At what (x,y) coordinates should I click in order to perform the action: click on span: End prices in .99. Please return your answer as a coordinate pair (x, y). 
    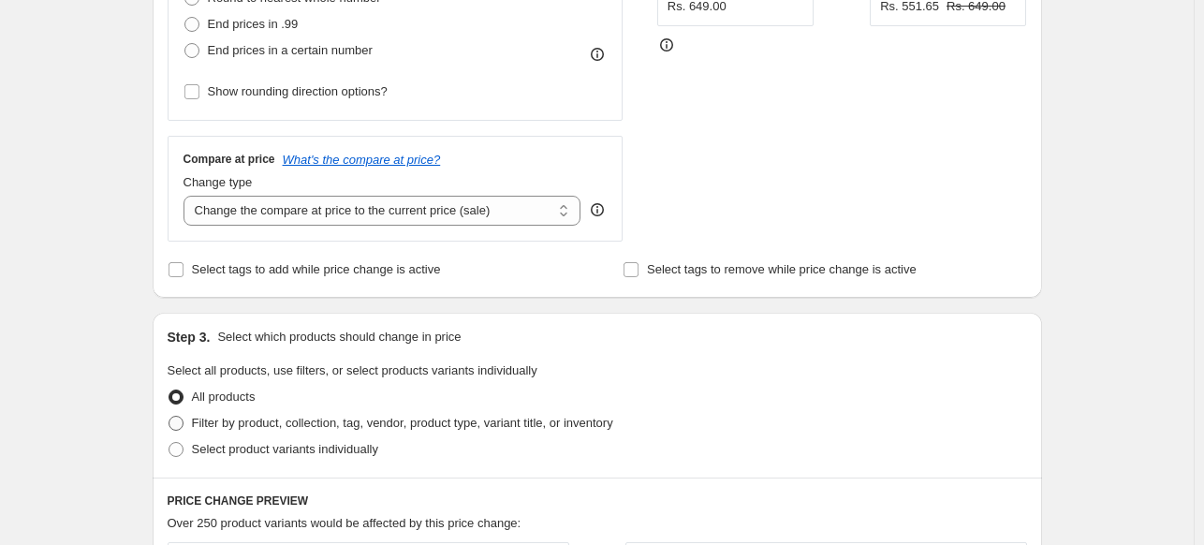
    Looking at the image, I should click on (253, 23).